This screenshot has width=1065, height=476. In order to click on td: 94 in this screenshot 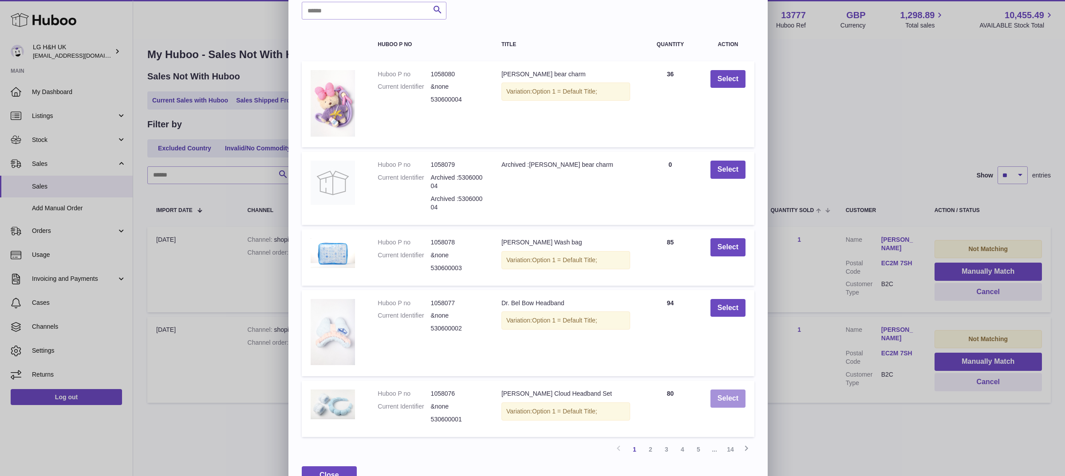, I will do `click(670, 333)`.